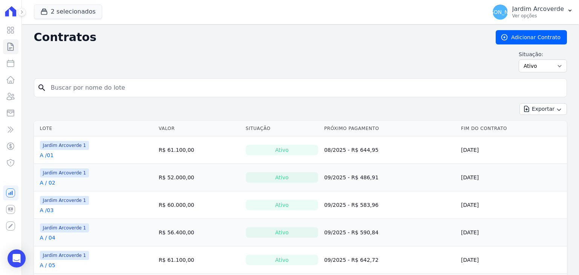 The image size is (579, 275). I want to click on th: Fim do Contrato, so click(512, 129).